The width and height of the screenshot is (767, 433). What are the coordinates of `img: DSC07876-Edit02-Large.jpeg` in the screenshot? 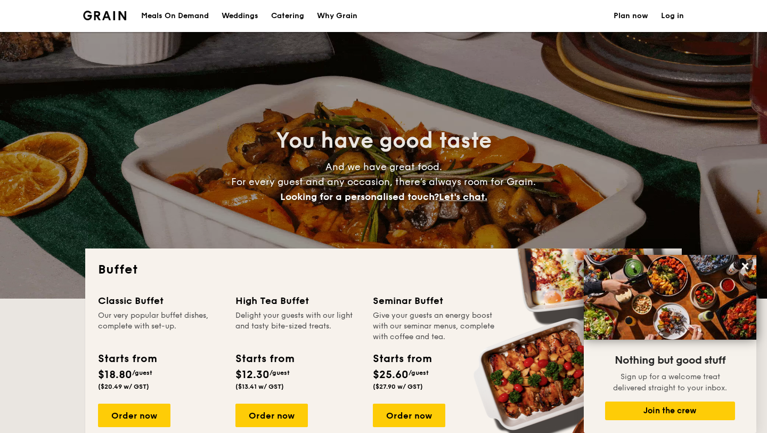 It's located at (670, 297).